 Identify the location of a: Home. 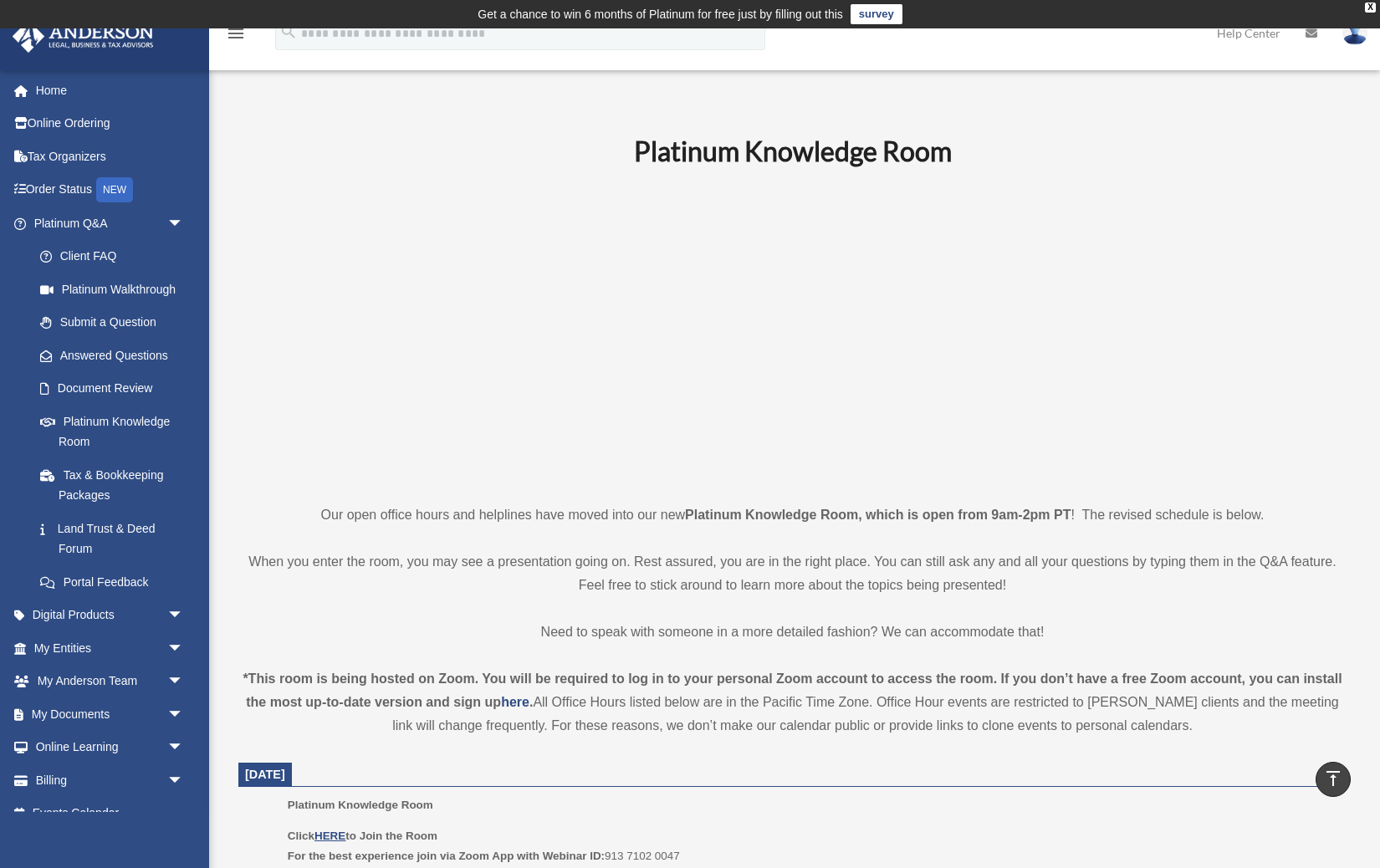
(111, 90).